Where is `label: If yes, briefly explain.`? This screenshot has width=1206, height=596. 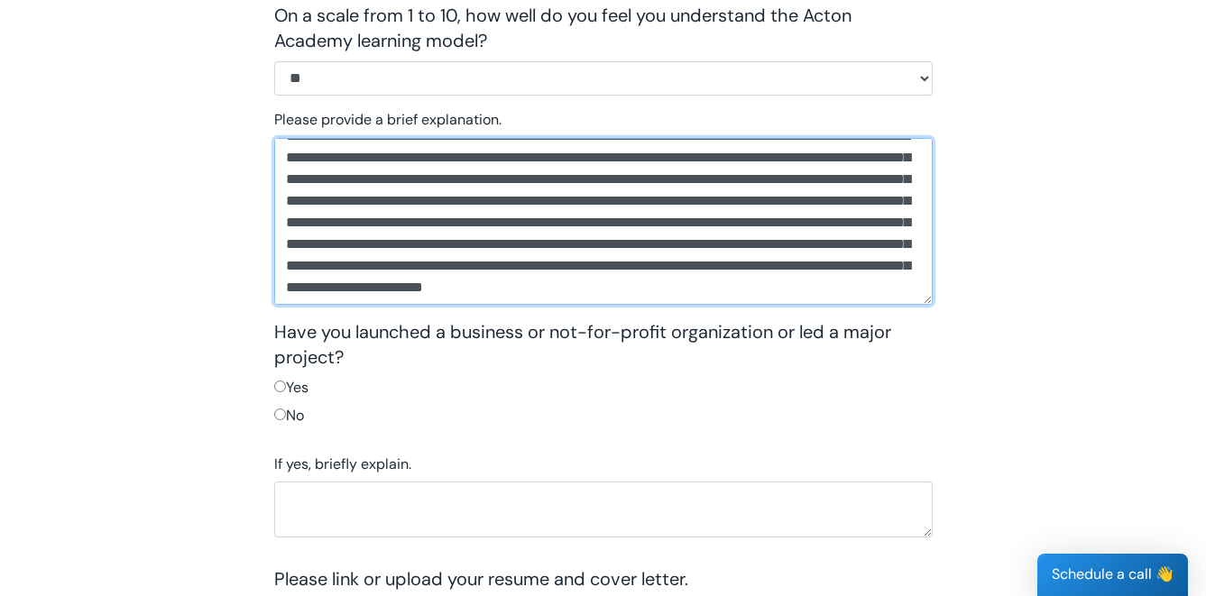
label: If yes, briefly explain. is located at coordinates (343, 464).